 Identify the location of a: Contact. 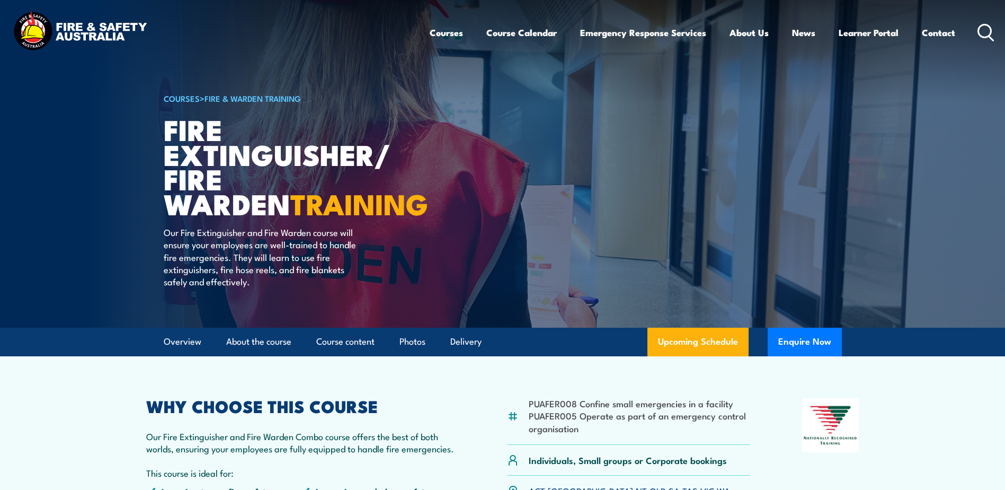
(938, 32).